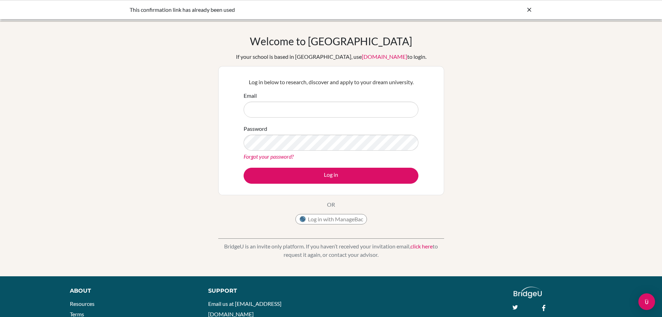 The width and height of the screenshot is (662, 317). Describe the element at coordinates (250, 96) in the screenshot. I see `label: Email` at that location.